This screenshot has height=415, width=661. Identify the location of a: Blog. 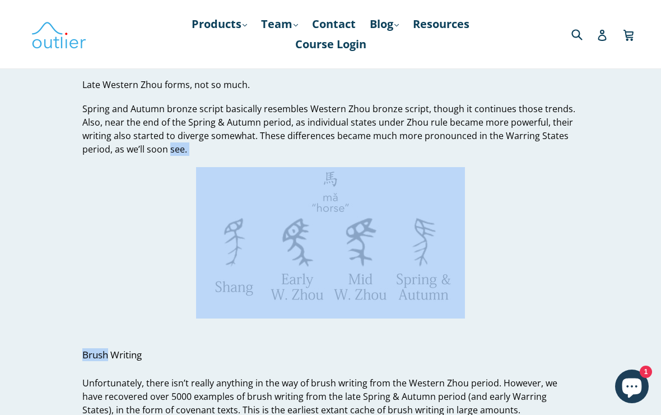
(384, 24).